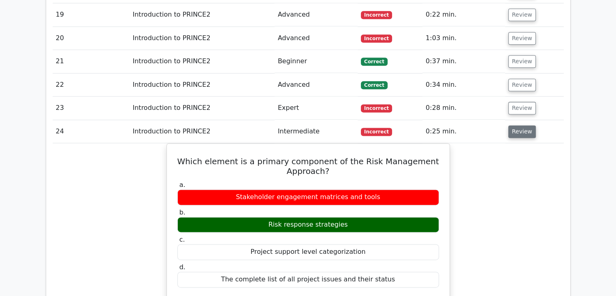  What do you see at coordinates (308, 224) in the screenshot?
I see `div: Risk response strategies` at bounding box center [308, 224].